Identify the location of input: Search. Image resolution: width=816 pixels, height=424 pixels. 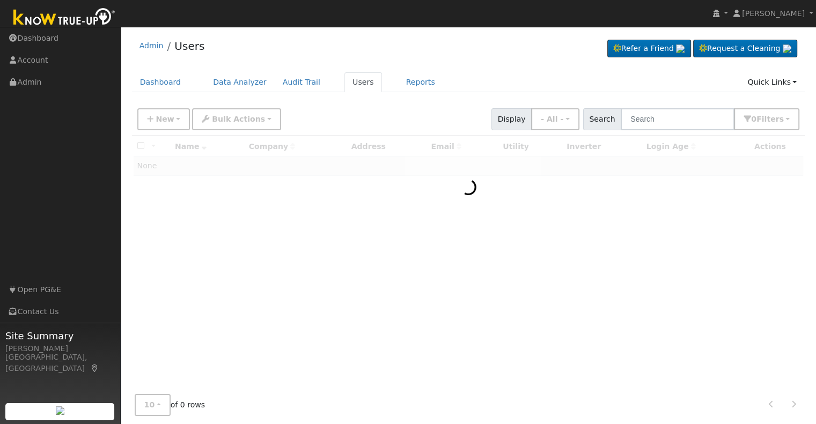
(678, 119).